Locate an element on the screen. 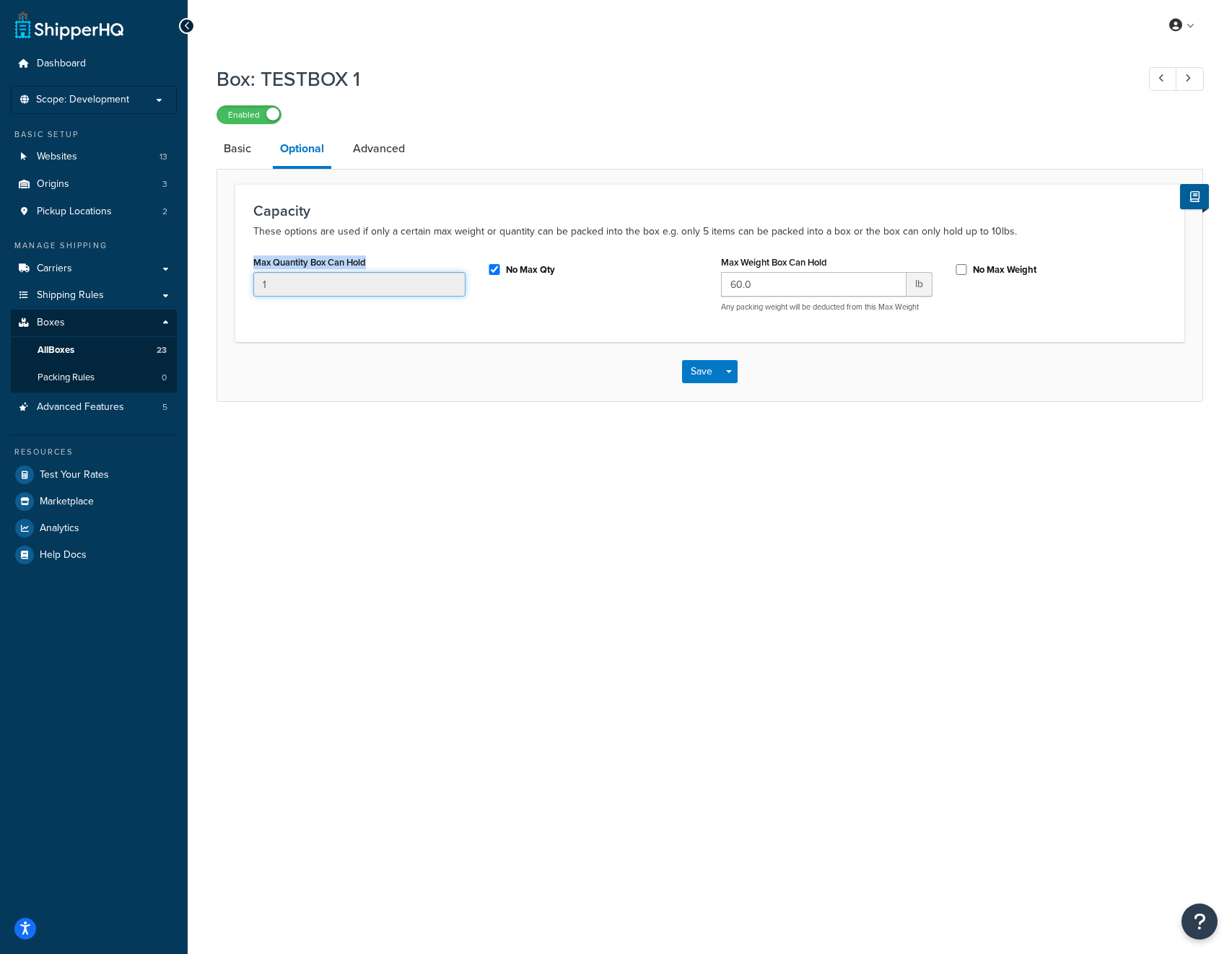 This screenshot has width=1232, height=954. span: 3 is located at coordinates (165, 184).